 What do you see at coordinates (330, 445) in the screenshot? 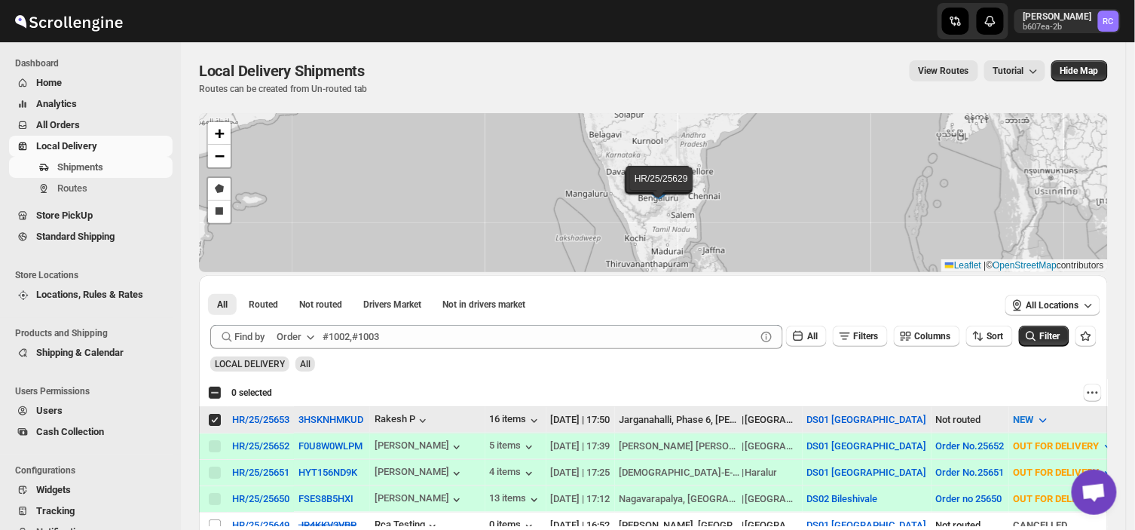
I see `button: F0U8W0WLPM` at bounding box center [330, 445].